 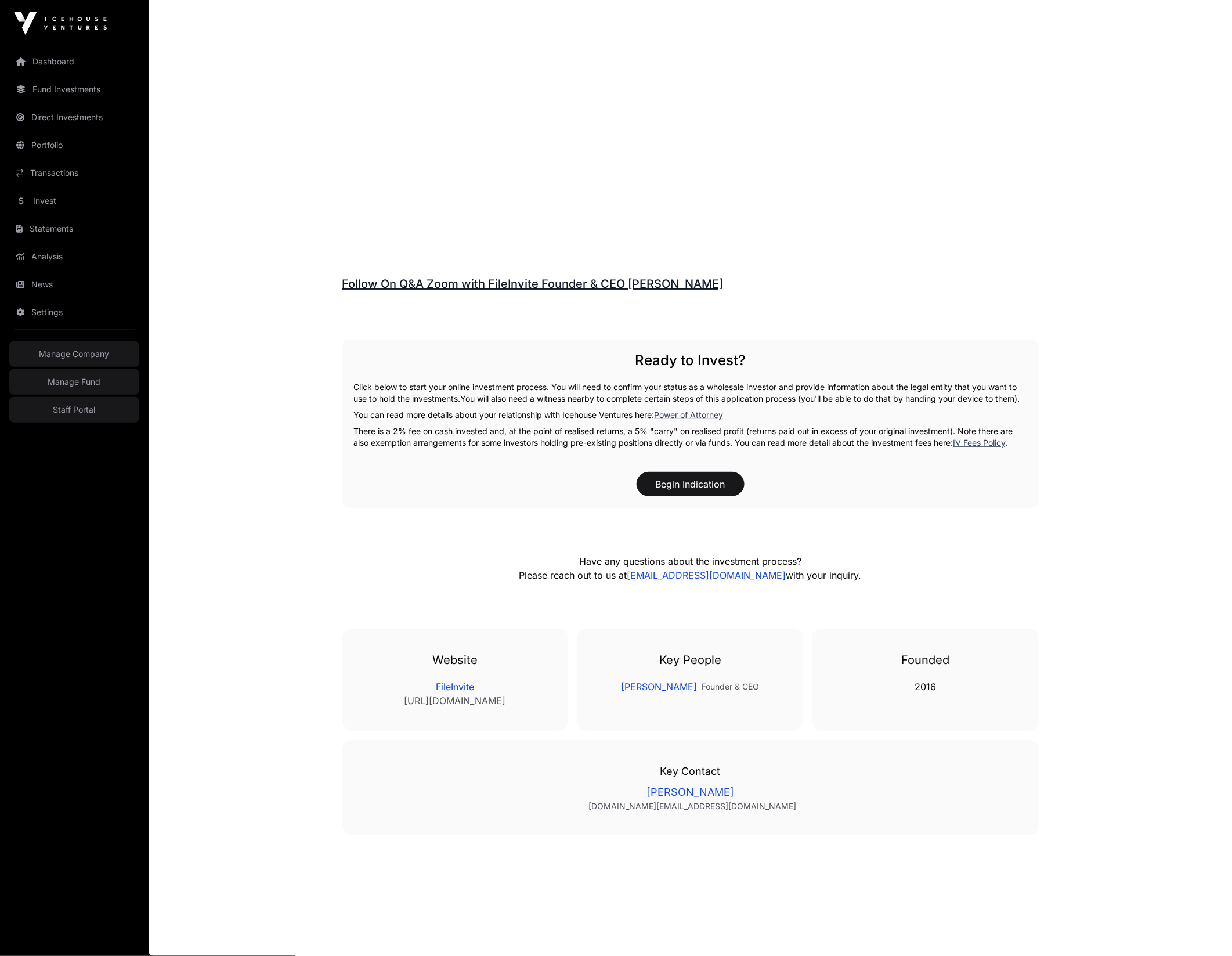 What do you see at coordinates (691, 771) in the screenshot?
I see `p: Key Contact` at bounding box center [691, 771].